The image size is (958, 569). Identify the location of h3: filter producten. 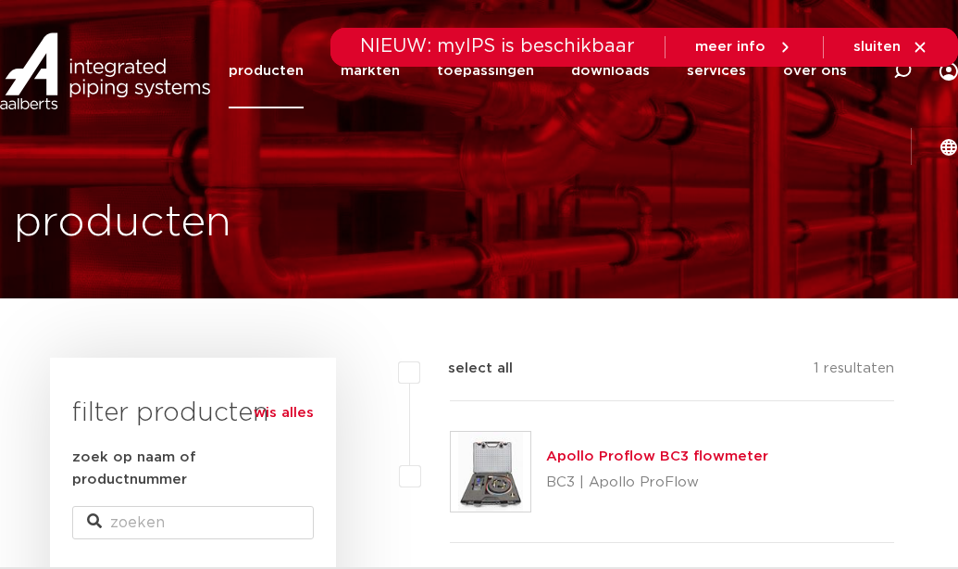
(193, 413).